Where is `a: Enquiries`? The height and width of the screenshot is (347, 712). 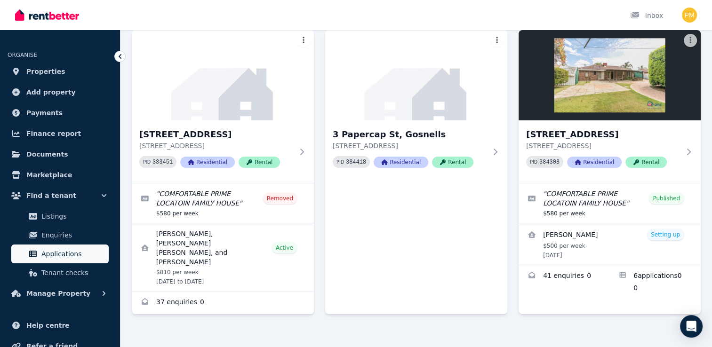 a: Enquiries is located at coordinates (60, 235).